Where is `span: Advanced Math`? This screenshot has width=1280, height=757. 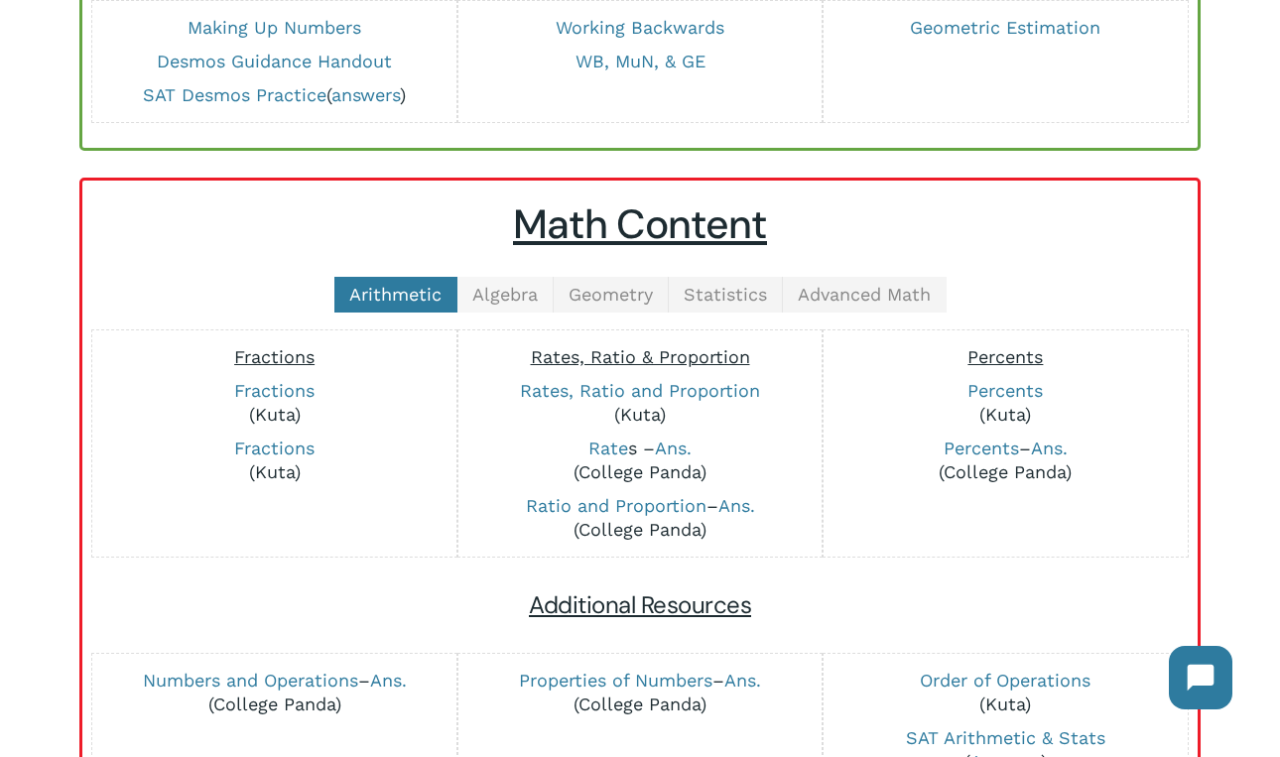
span: Advanced Math is located at coordinates (864, 294).